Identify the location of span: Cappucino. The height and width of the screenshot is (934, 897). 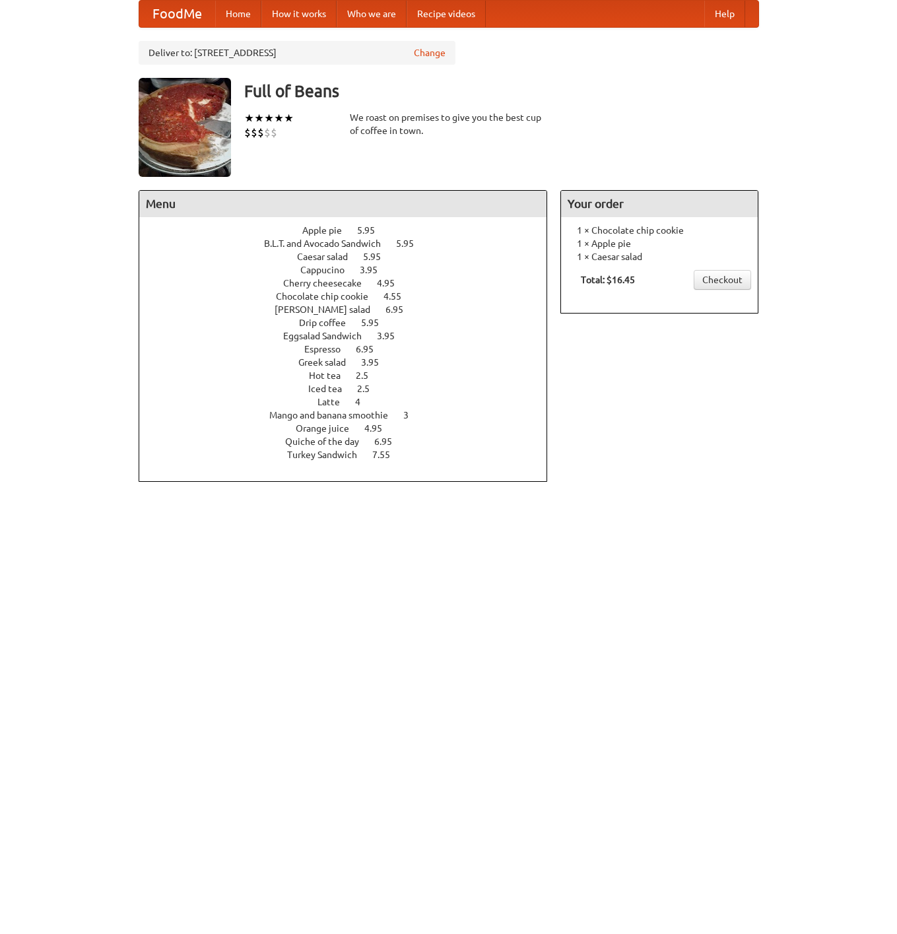
(329, 270).